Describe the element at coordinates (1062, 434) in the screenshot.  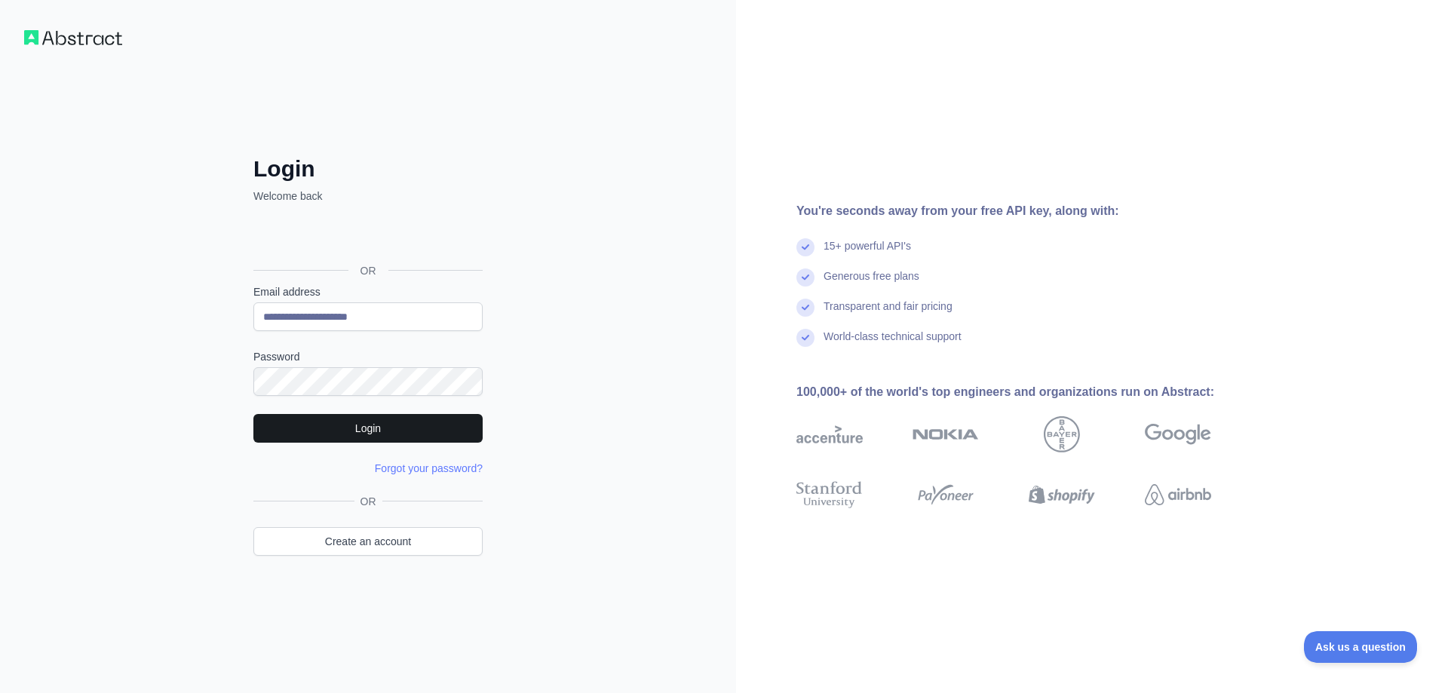
I see `img: bayer` at that location.